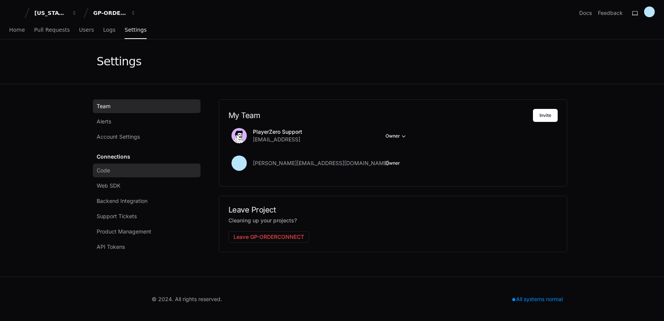 This screenshot has width=664, height=321. I want to click on p: Cleaning up your projects?, so click(393, 221).